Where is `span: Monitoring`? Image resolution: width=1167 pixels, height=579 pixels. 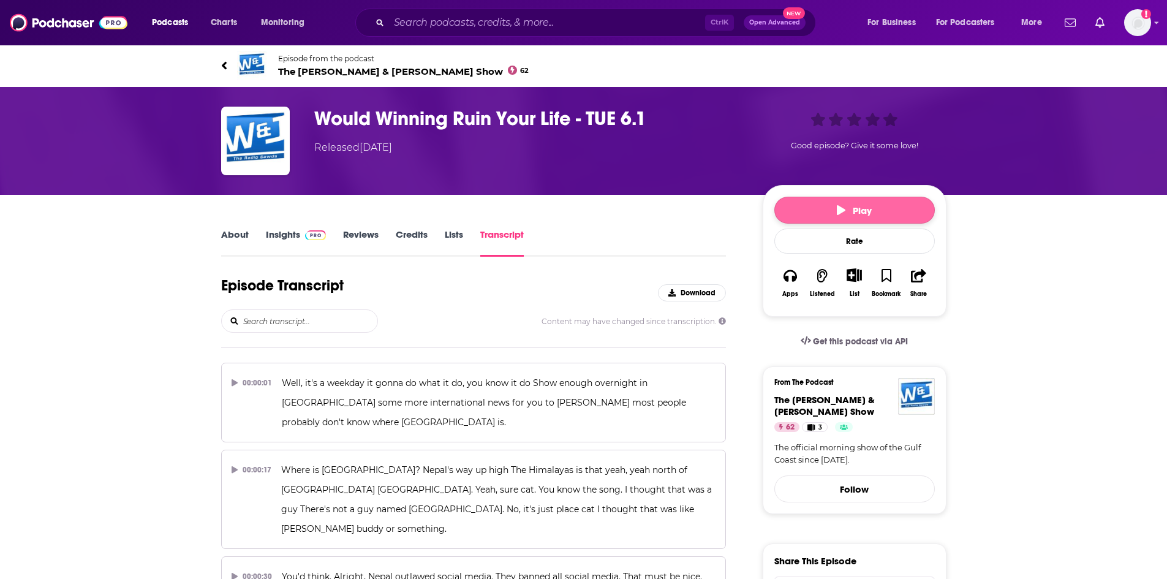
span: Monitoring is located at coordinates (282, 23).